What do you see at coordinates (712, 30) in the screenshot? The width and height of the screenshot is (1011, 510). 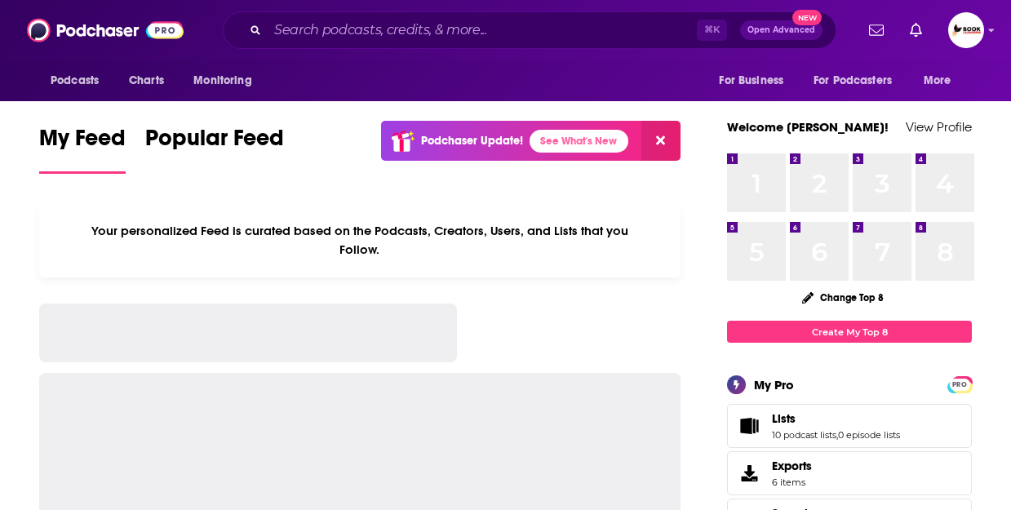 I see `span: ⌘ K` at bounding box center [712, 30].